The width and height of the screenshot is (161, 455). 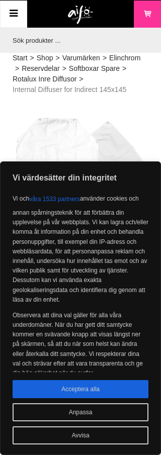 What do you see at coordinates (54, 199) in the screenshot?
I see `button: våra 1533 partners` at bounding box center [54, 199].